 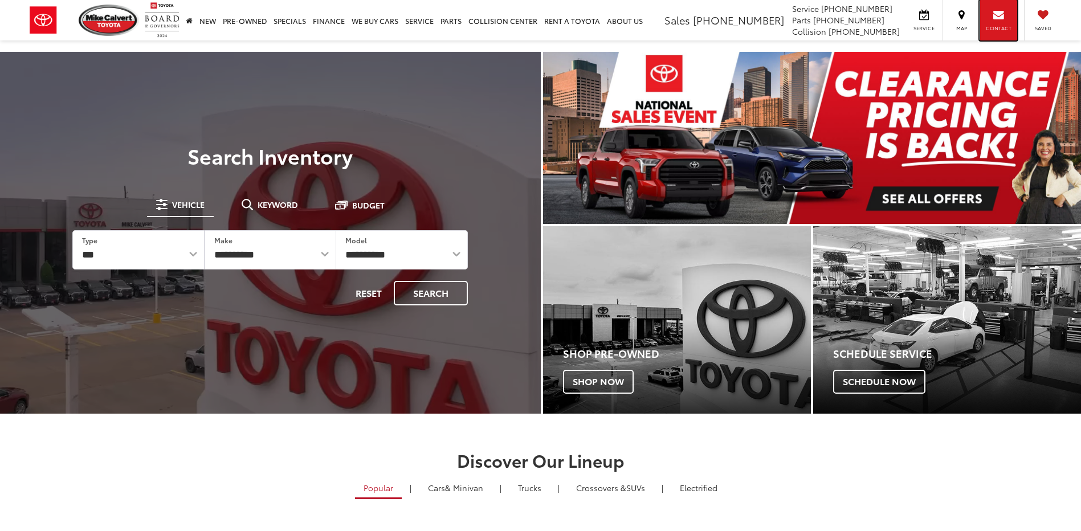 I want to click on h4: Schedule Service, so click(x=957, y=354).